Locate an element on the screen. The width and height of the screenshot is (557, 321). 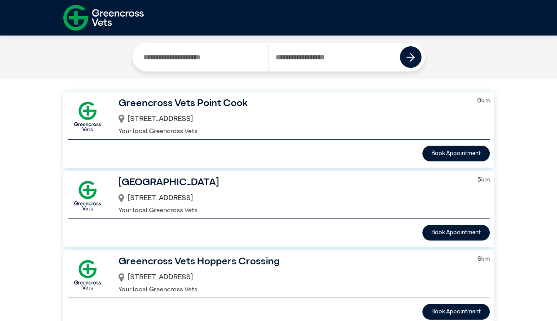
input: Search by Postcode is located at coordinates (334, 57).